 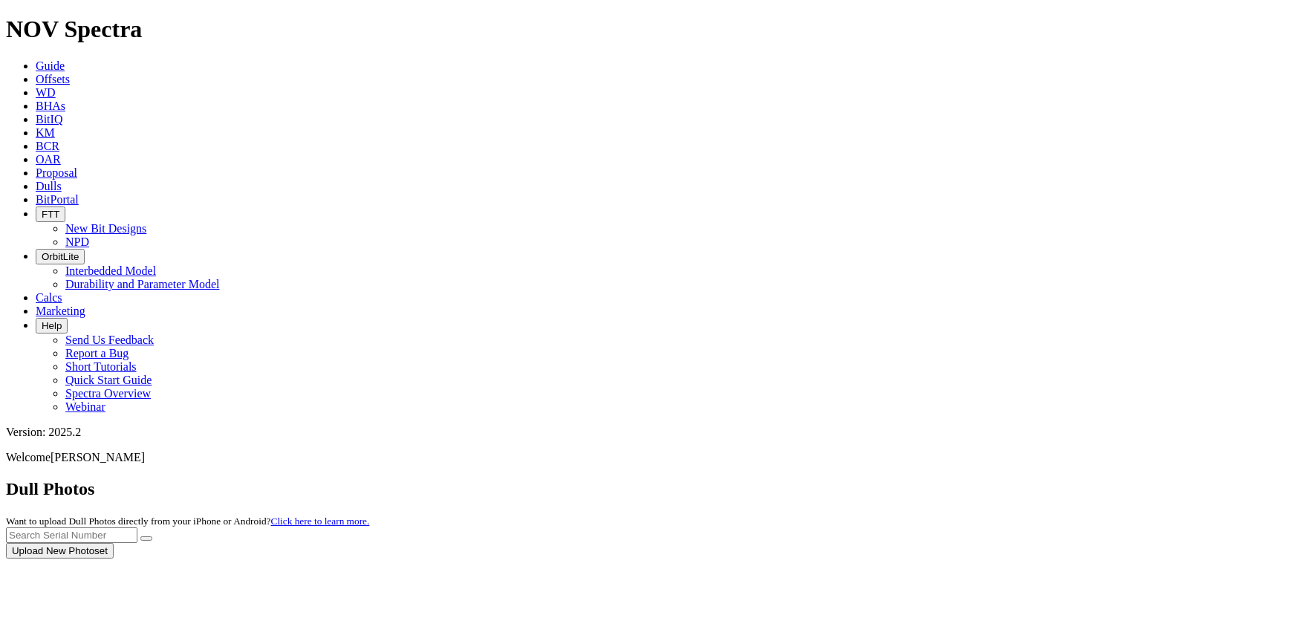 What do you see at coordinates (111, 270) in the screenshot?
I see `a: Interbedded Model` at bounding box center [111, 270].